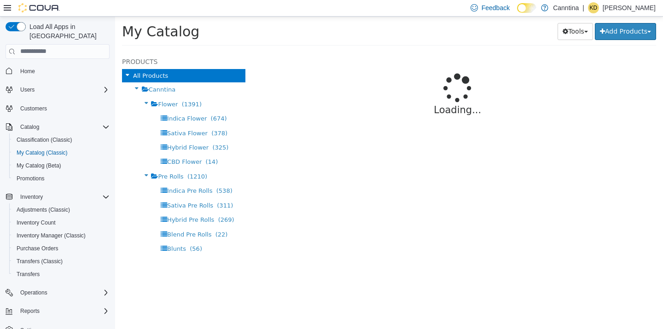  What do you see at coordinates (111, 203) in the screenshot?
I see `span: (269)` at bounding box center [111, 203].